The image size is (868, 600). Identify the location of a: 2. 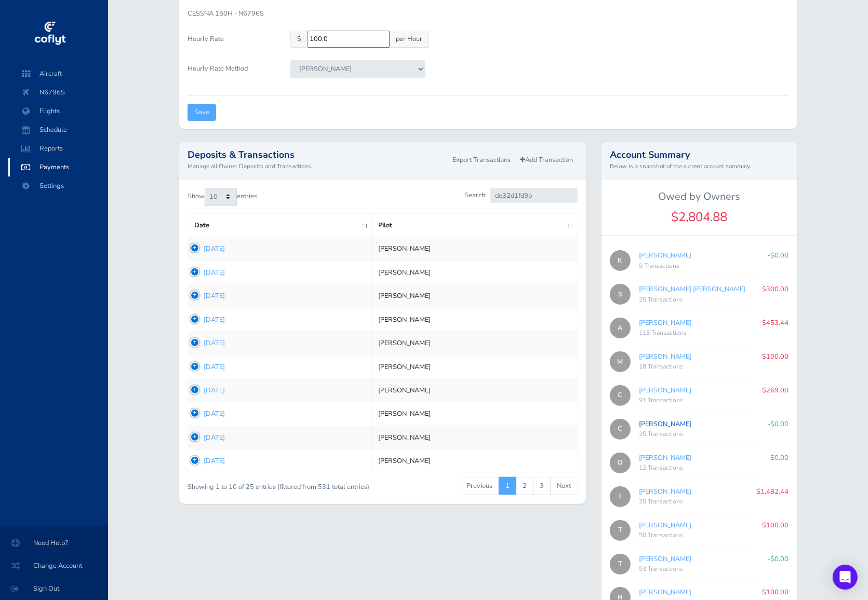
(525, 486).